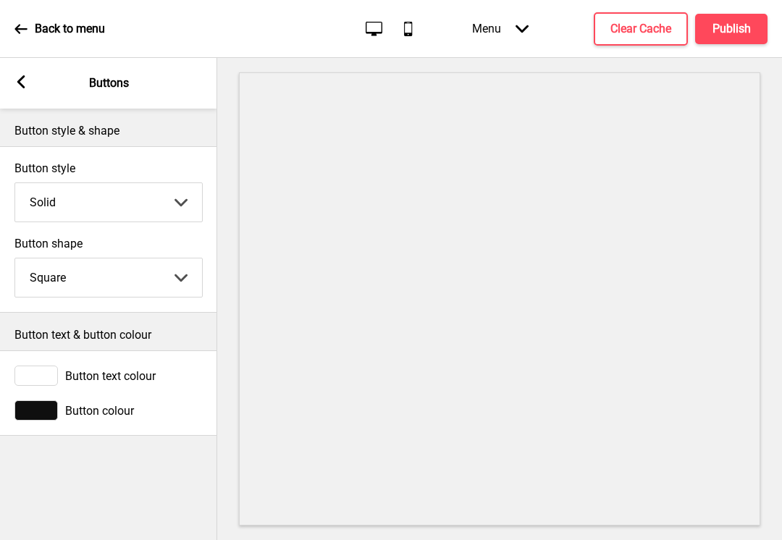 Image resolution: width=782 pixels, height=540 pixels. What do you see at coordinates (109, 131) in the screenshot?
I see `p: Button style & shape` at bounding box center [109, 131].